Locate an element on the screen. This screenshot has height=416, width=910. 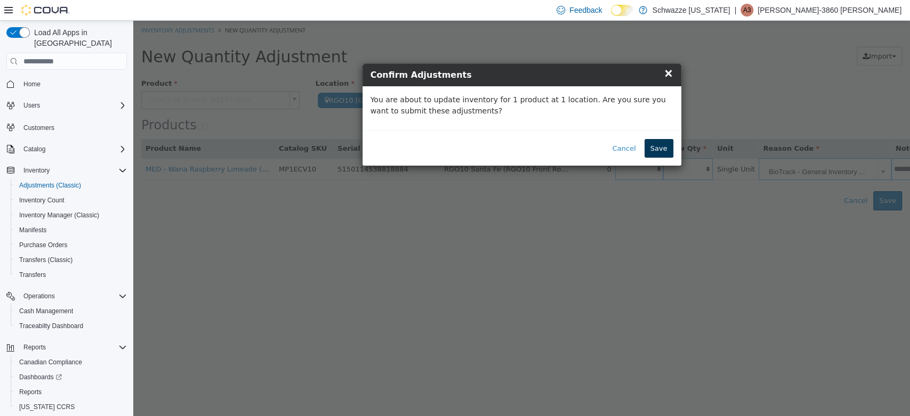
button: Traceabilty Dashboard is located at coordinates (71, 326).